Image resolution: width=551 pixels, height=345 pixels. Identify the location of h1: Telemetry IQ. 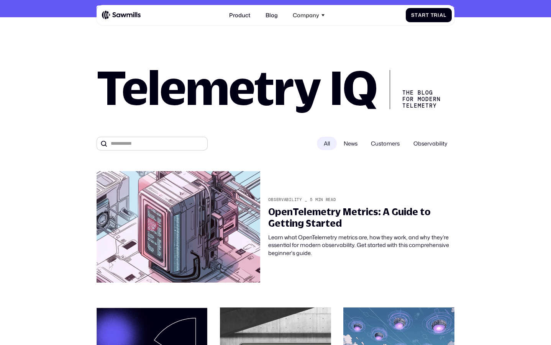
(237, 87).